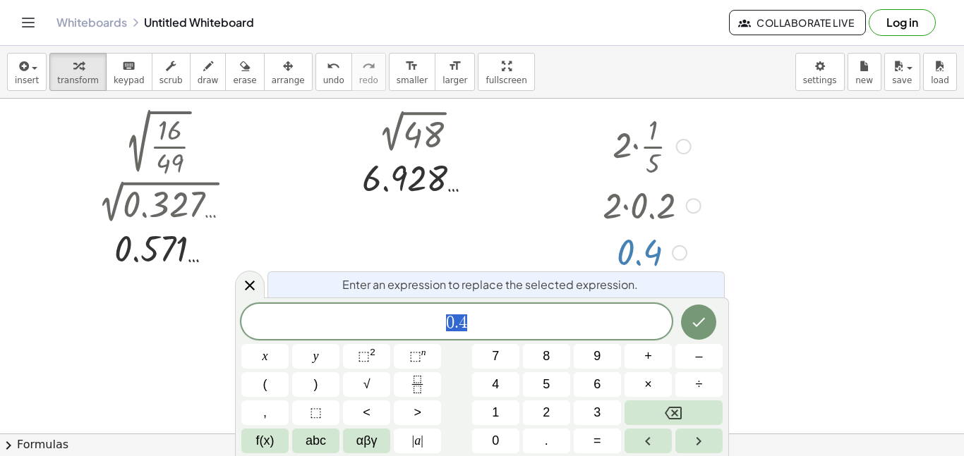 The width and height of the screenshot is (964, 456). What do you see at coordinates (698, 322) in the screenshot?
I see `button: Done` at bounding box center [698, 322].